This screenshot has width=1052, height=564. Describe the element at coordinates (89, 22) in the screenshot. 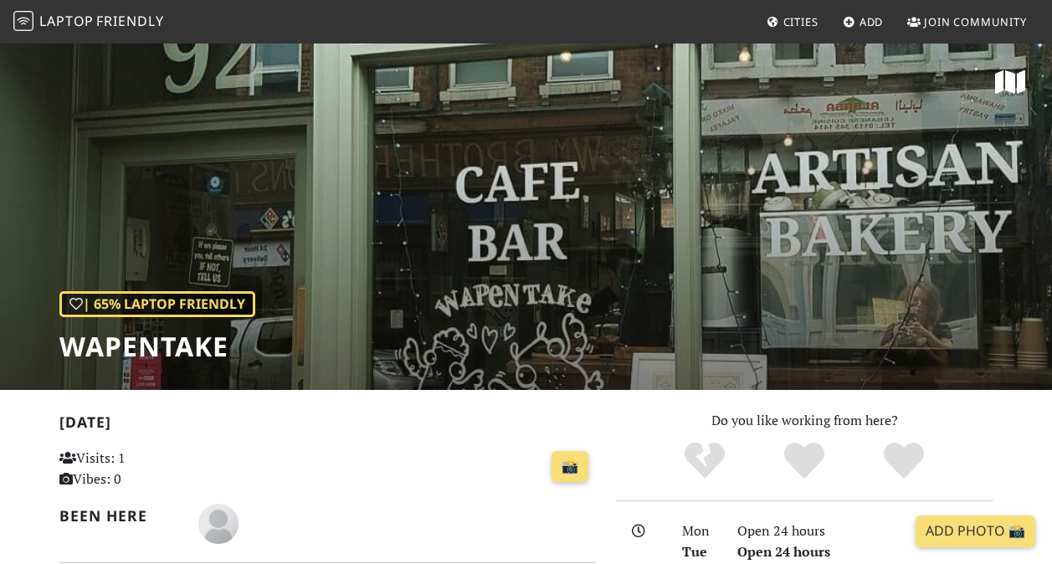

I see `a: LaptopFriendly LaptopFriendly` at that location.